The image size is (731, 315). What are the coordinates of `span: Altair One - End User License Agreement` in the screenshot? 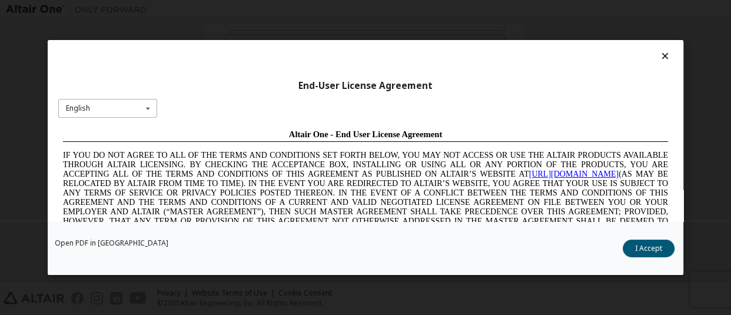 It's located at (307, 9).